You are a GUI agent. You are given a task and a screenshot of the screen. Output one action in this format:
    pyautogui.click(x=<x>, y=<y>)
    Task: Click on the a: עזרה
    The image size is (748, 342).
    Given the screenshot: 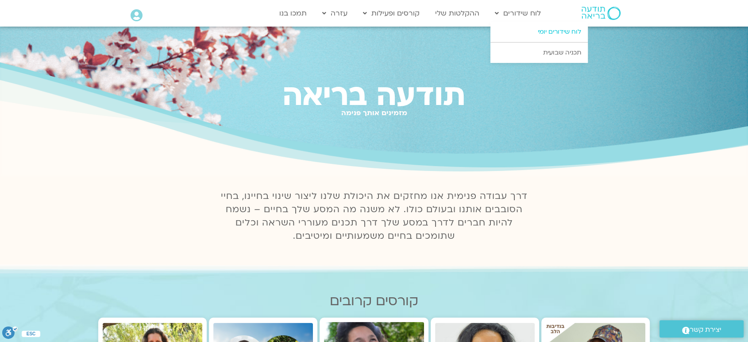 What is the action you would take?
    pyautogui.click(x=335, y=13)
    